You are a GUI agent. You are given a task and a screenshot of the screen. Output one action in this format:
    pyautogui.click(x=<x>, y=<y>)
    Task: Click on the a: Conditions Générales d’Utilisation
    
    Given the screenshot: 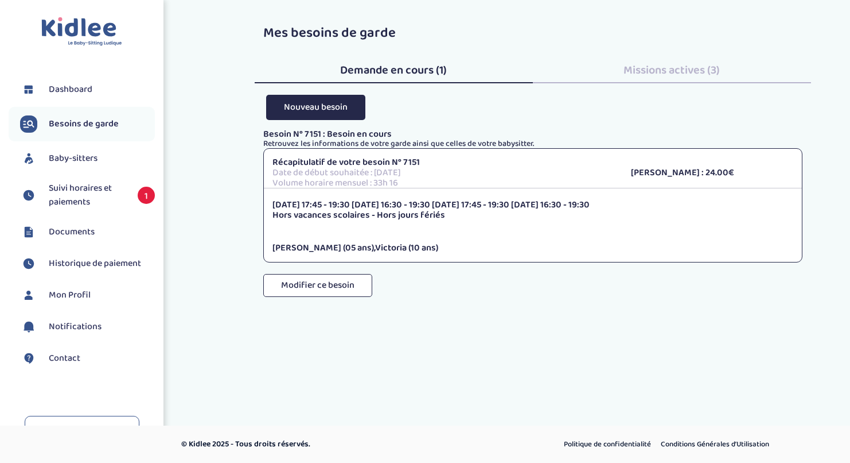 What is the action you would take?
    pyautogui.click(x=715, y=444)
    